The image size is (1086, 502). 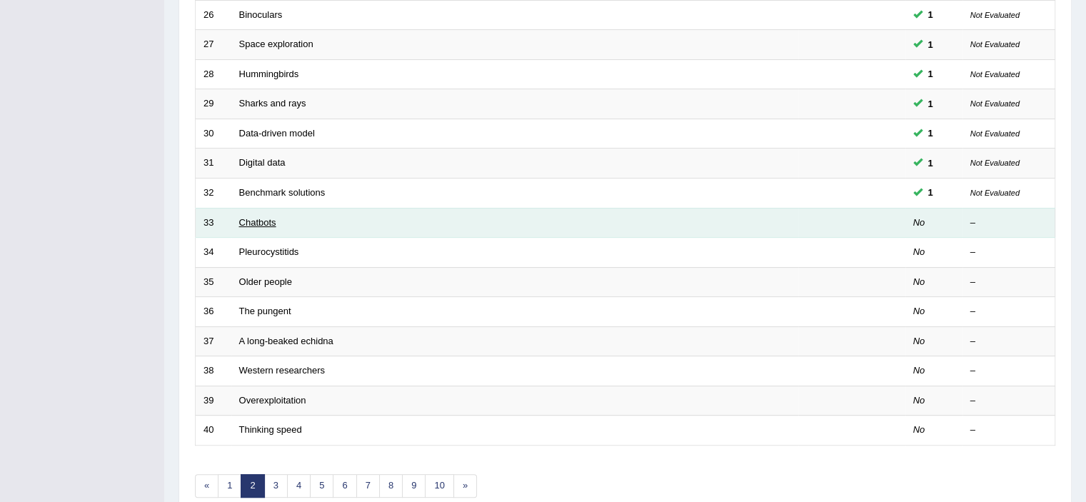 I want to click on td: 31, so click(x=213, y=163).